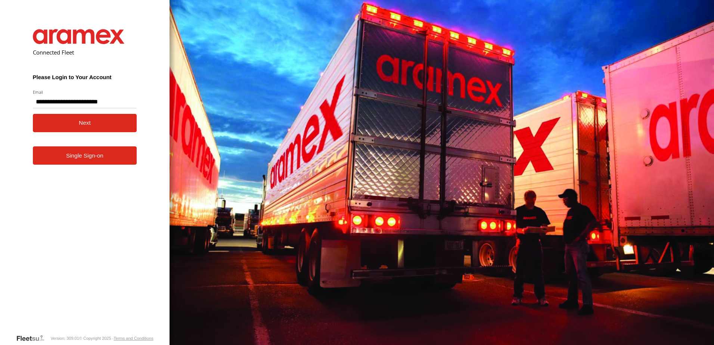 The width and height of the screenshot is (714, 345). What do you see at coordinates (85, 123) in the screenshot?
I see `button: Next` at bounding box center [85, 123].